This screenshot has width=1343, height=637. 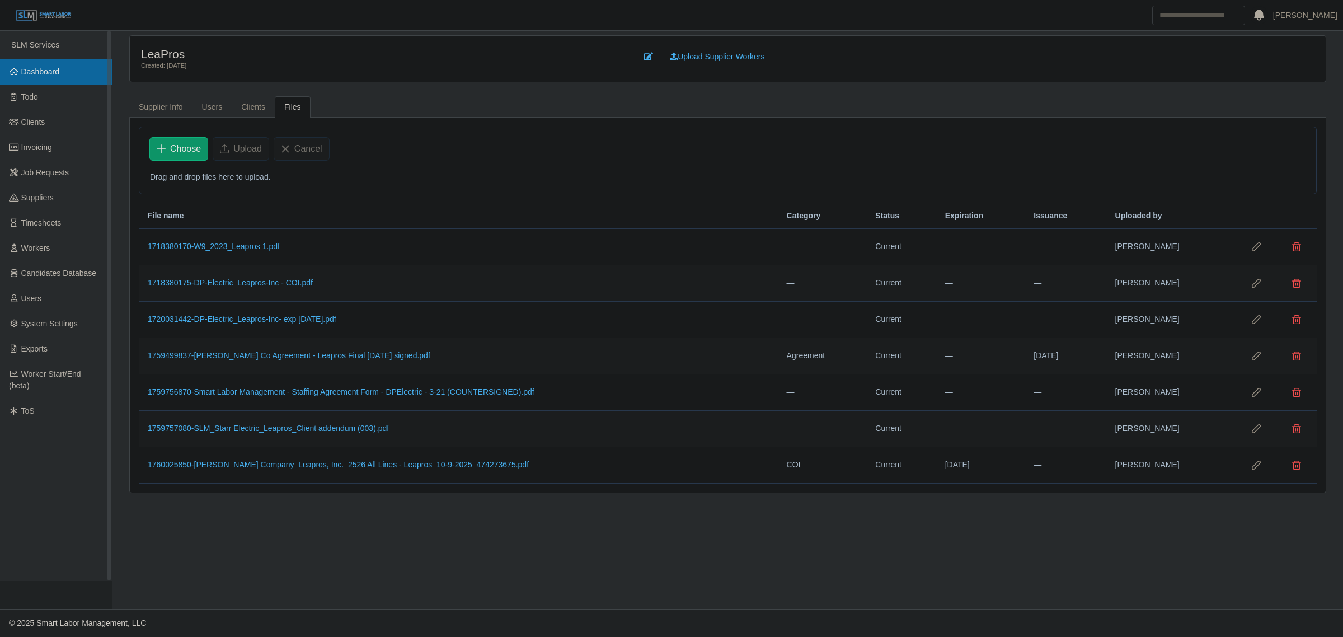 I want to click on p: Drag and drop files here to upload., so click(x=728, y=177).